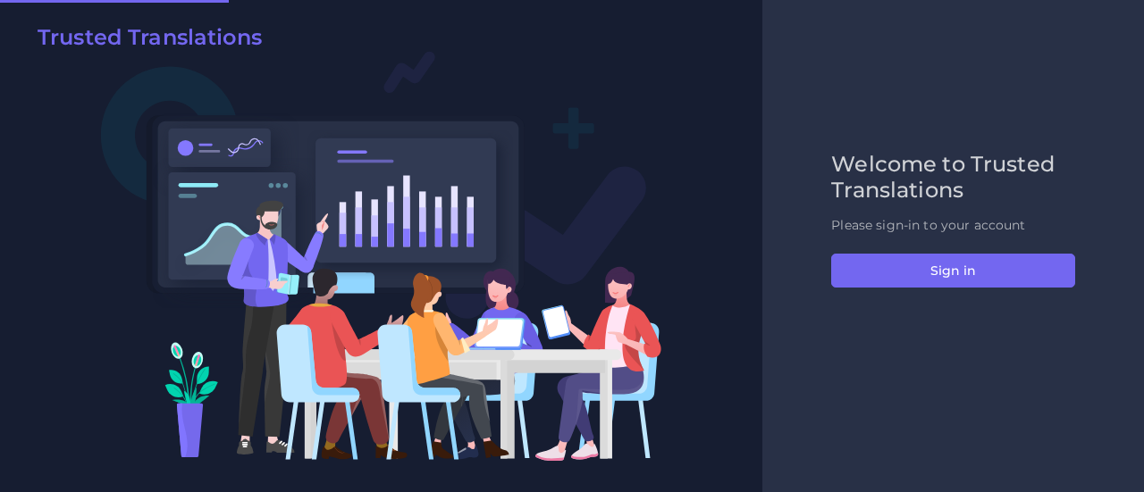 The width and height of the screenshot is (1144, 492). What do you see at coordinates (149, 38) in the screenshot?
I see `h2: Trusted Translations` at bounding box center [149, 38].